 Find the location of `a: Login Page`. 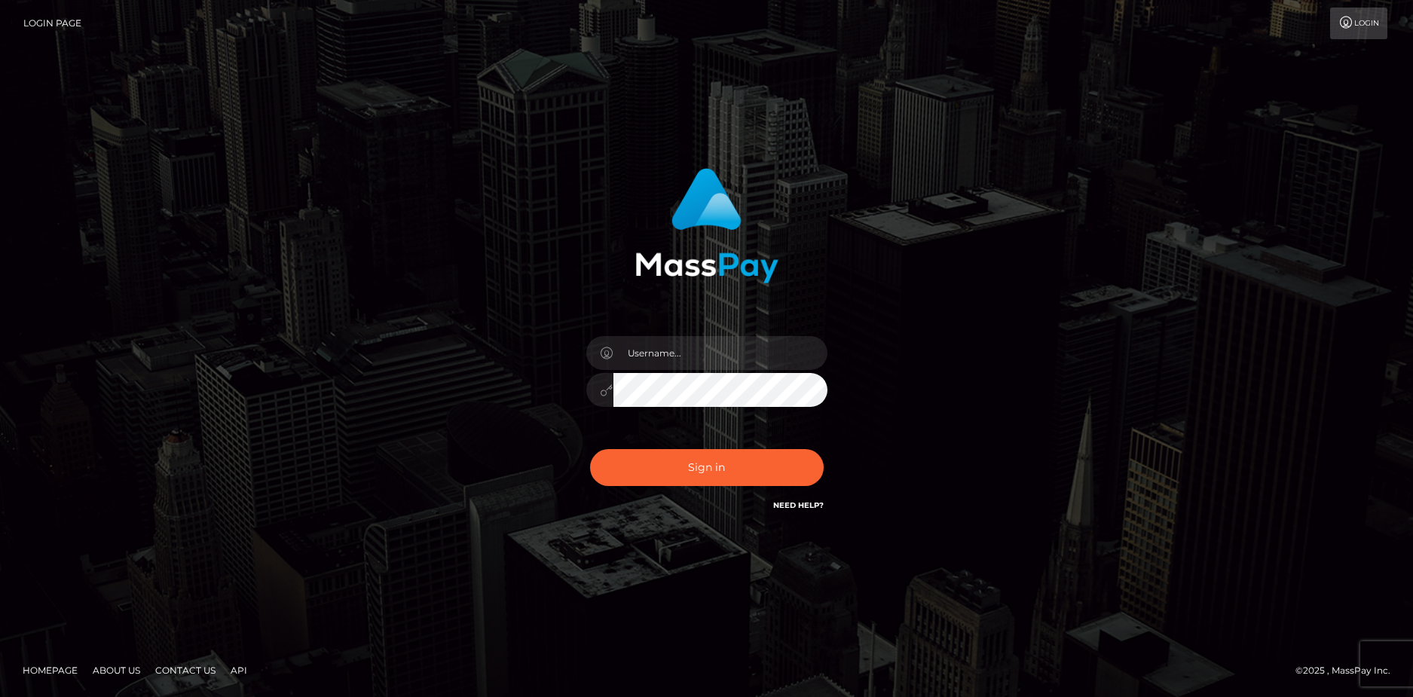

a: Login Page is located at coordinates (52, 23).